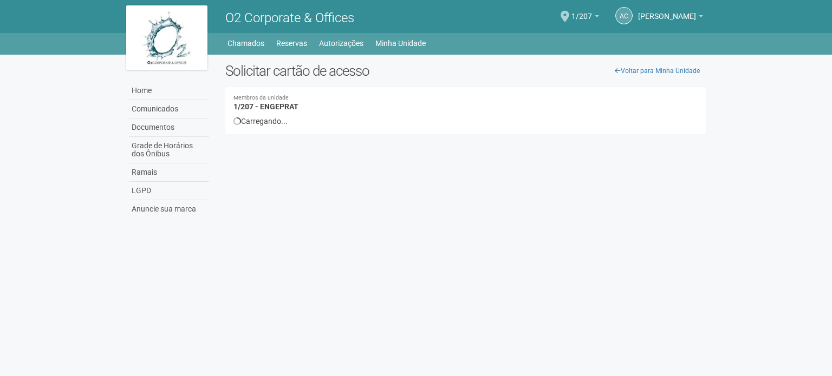  What do you see at coordinates (667, 11) in the screenshot?
I see `span: Andréa Cunha` at bounding box center [667, 11].